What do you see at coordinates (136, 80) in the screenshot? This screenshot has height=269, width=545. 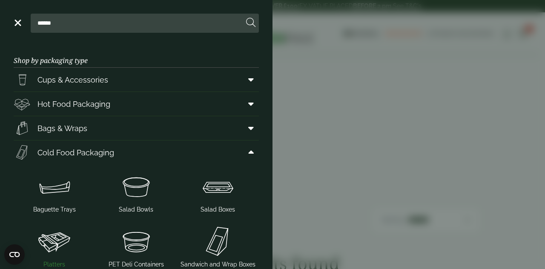 I see `a: Cups & Accessories` at bounding box center [136, 80].